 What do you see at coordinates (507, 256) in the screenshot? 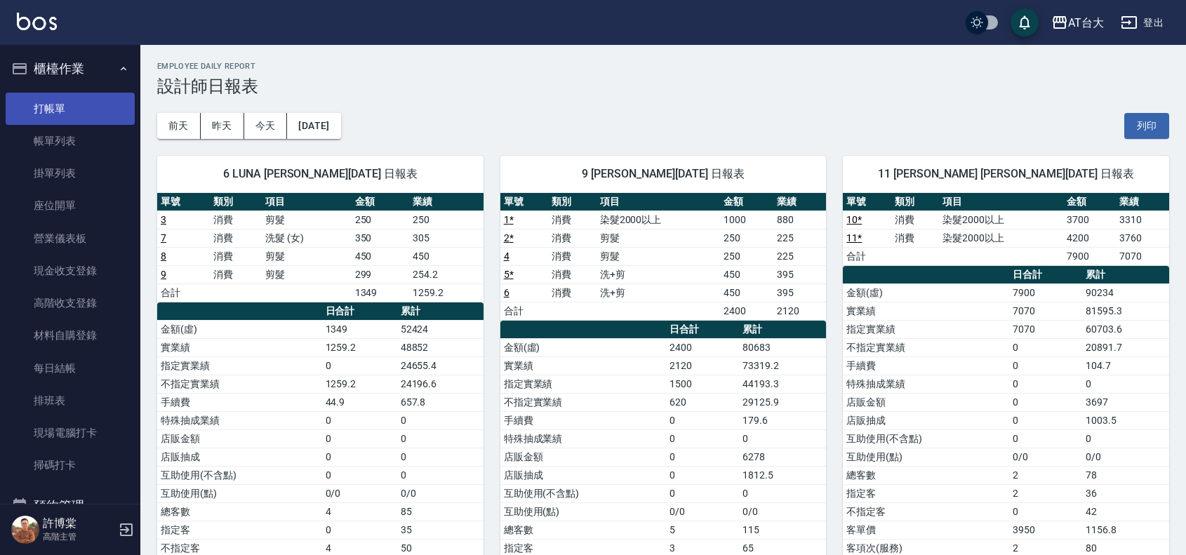
I see `a: 4` at bounding box center [507, 256].